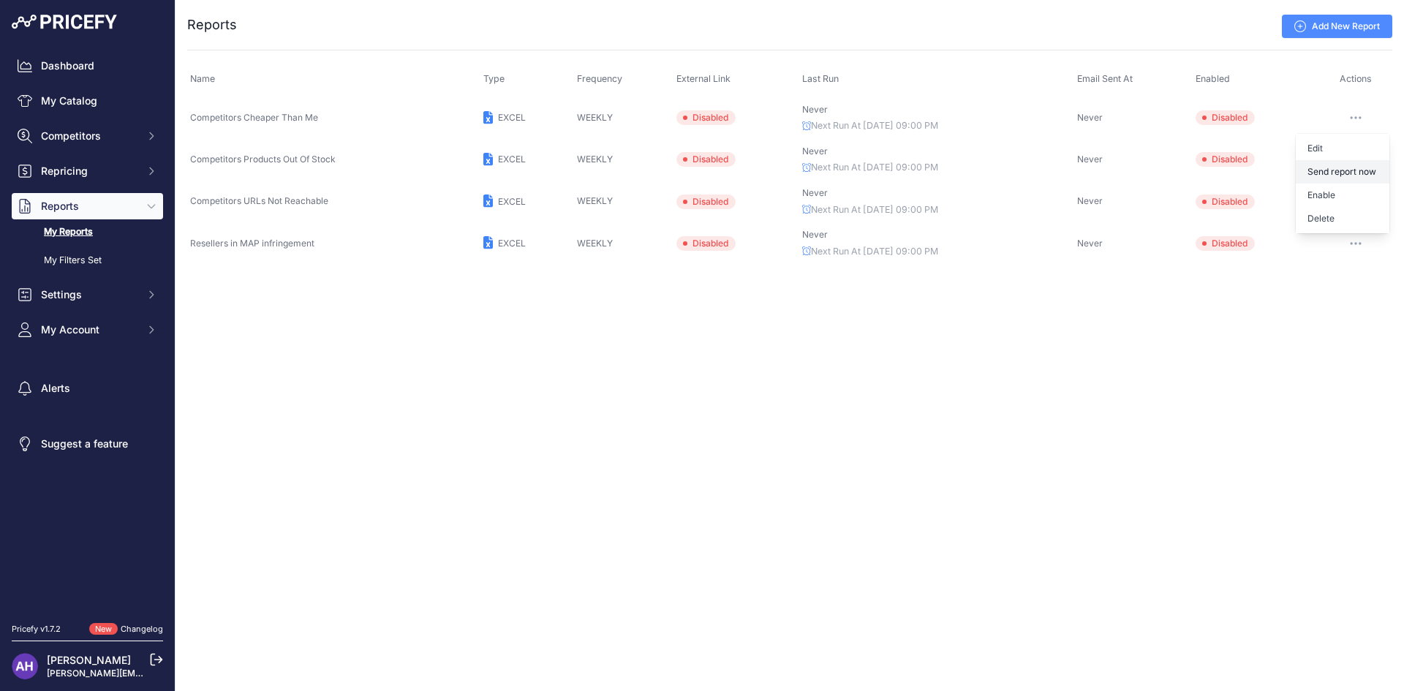 The width and height of the screenshot is (1404, 691). I want to click on span: Email Sent At, so click(1105, 78).